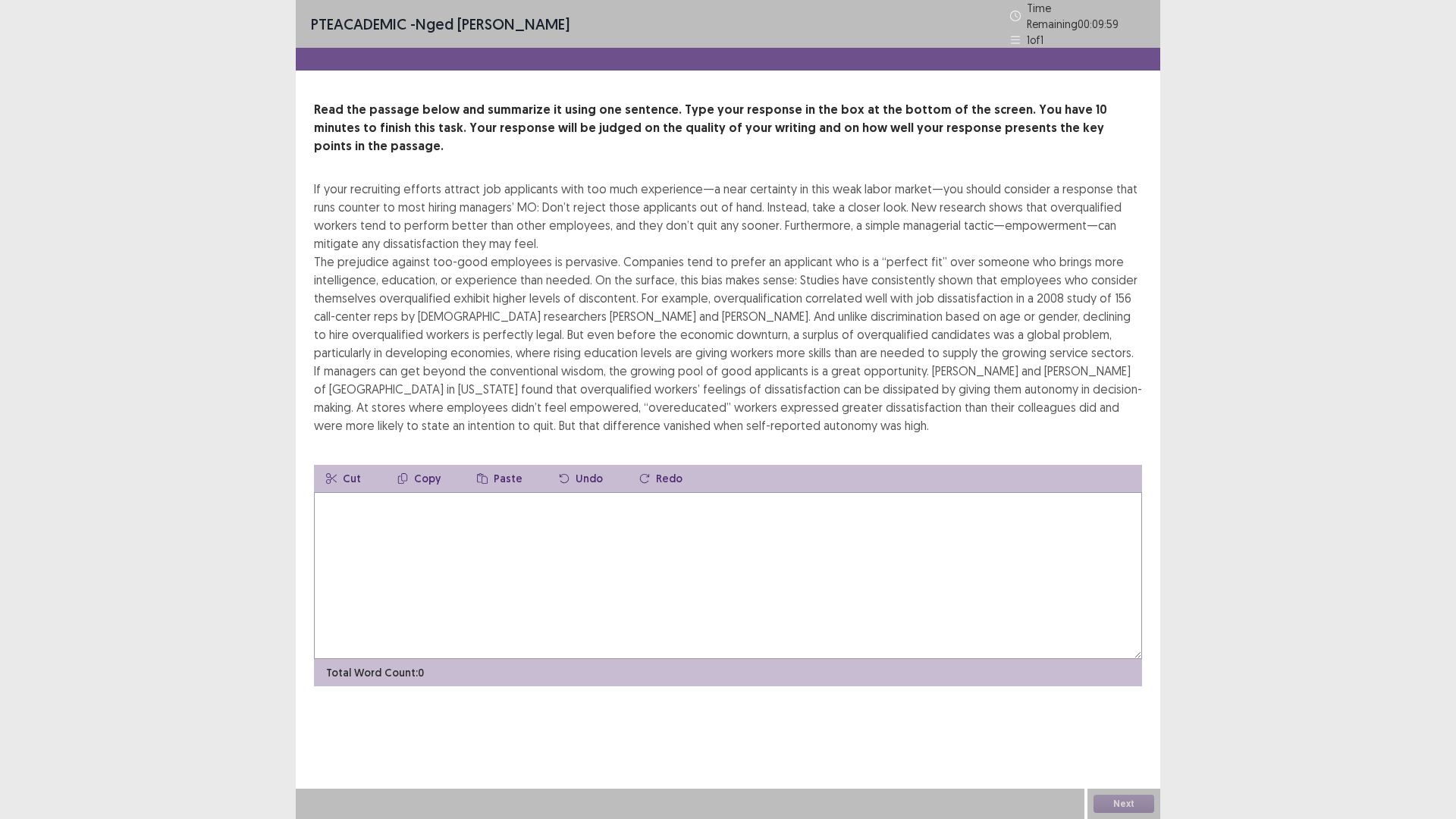  Describe the element at coordinates (375, 673) in the screenshot. I see `p: Total Word Count: 0` at that location.